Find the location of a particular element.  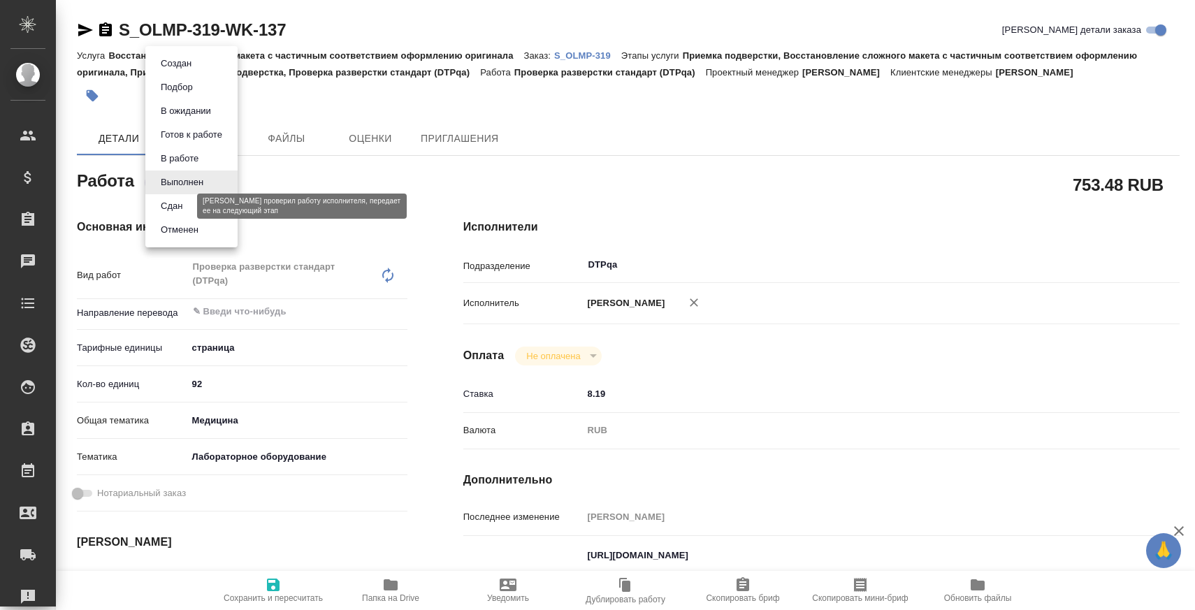

button: Выполнен is located at coordinates (182, 182).